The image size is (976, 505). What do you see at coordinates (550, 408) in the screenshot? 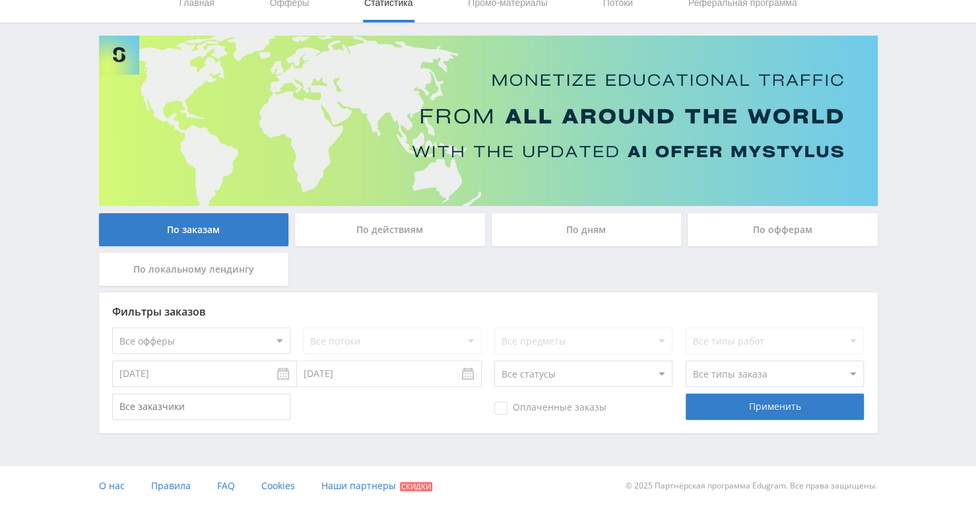
I see `span: Оплаченные заказы` at bounding box center [550, 408].